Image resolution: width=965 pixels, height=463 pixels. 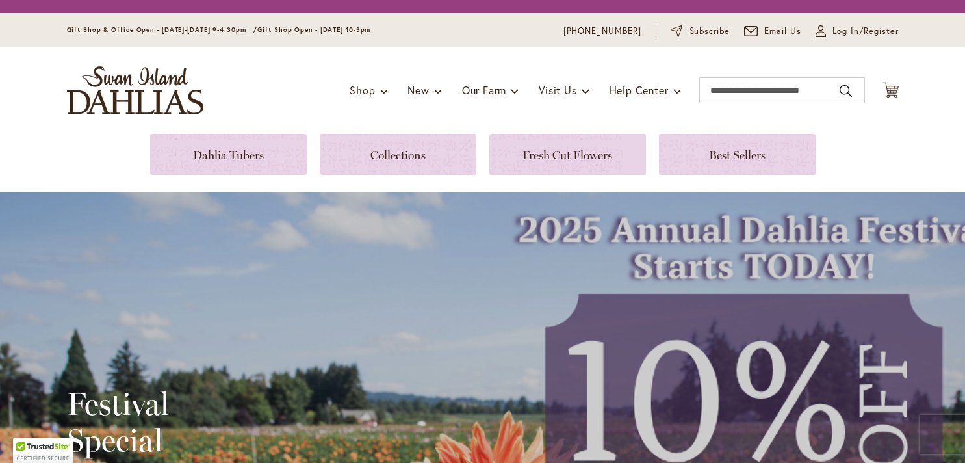 I want to click on a: Log In/Register, so click(x=857, y=31).